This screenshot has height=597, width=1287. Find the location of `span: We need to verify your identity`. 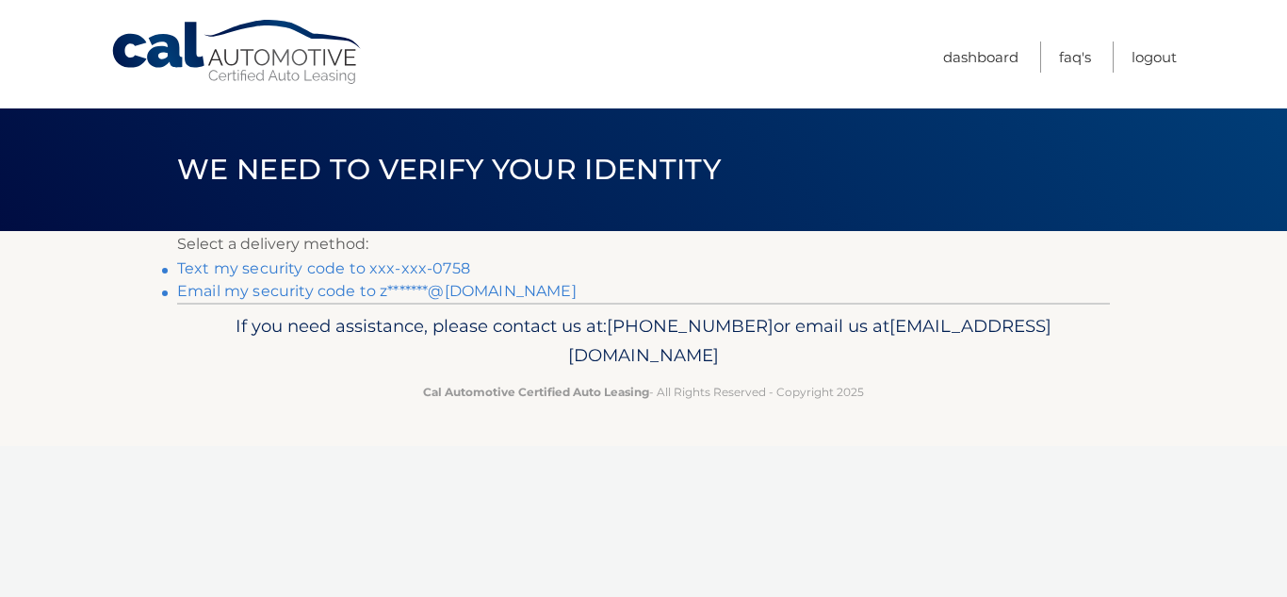

span: We need to verify your identity is located at coordinates (449, 169).